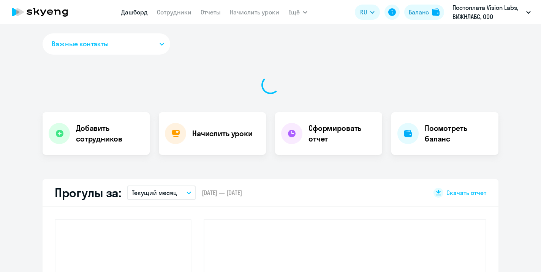 This screenshot has height=272, width=541. I want to click on a: Отчеты, so click(210, 12).